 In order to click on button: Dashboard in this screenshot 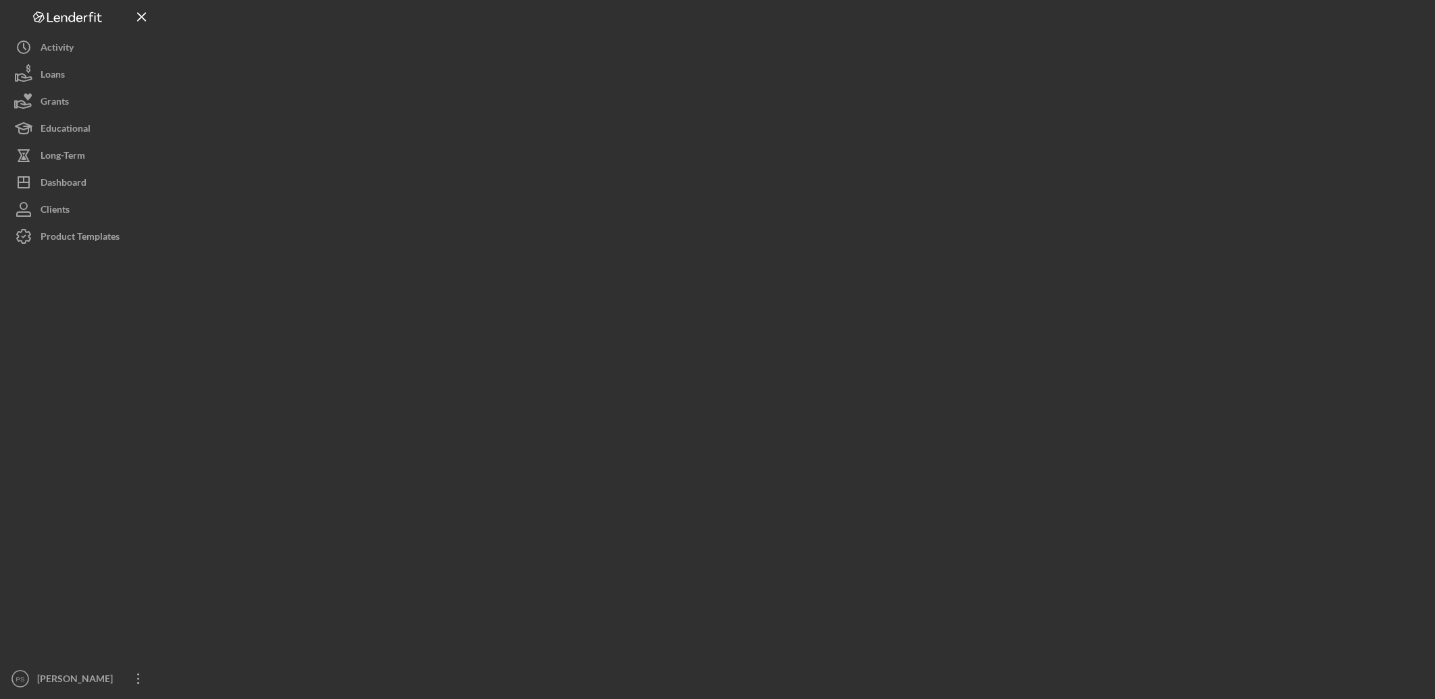, I will do `click(81, 182)`.